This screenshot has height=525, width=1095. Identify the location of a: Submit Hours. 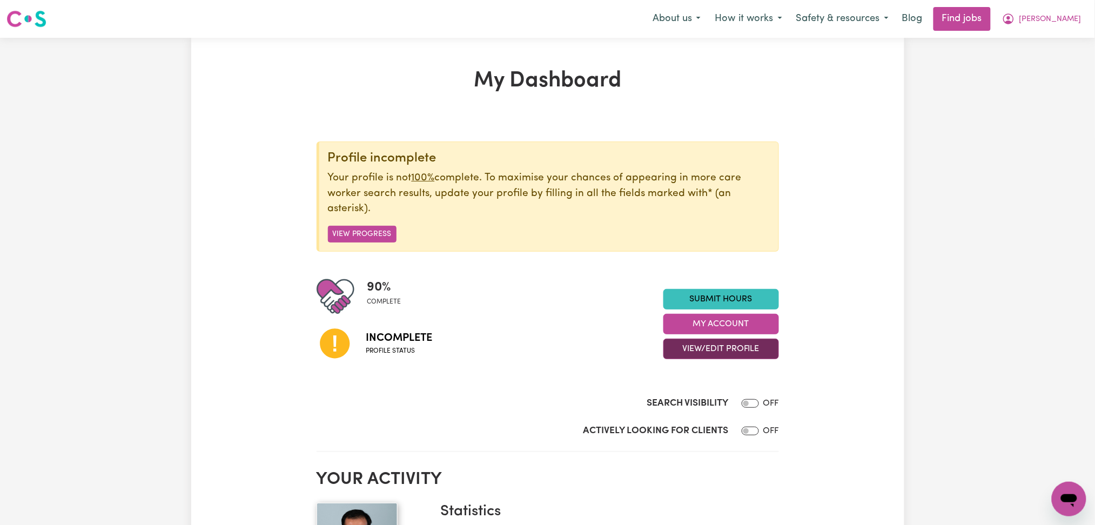
(721, 299).